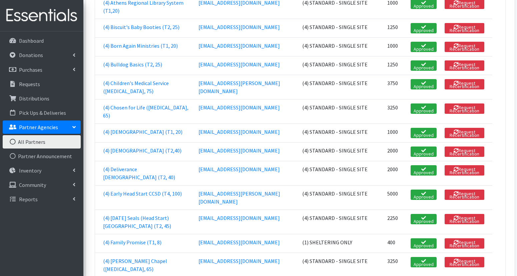 This screenshot has width=517, height=276. I want to click on p: Distributions, so click(34, 98).